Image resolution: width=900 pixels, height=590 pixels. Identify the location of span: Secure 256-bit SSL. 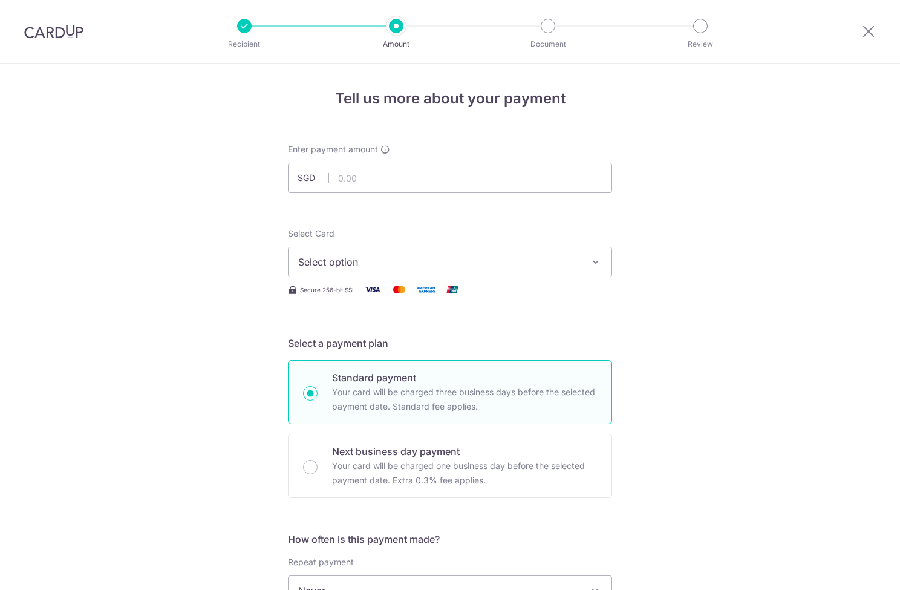
(328, 290).